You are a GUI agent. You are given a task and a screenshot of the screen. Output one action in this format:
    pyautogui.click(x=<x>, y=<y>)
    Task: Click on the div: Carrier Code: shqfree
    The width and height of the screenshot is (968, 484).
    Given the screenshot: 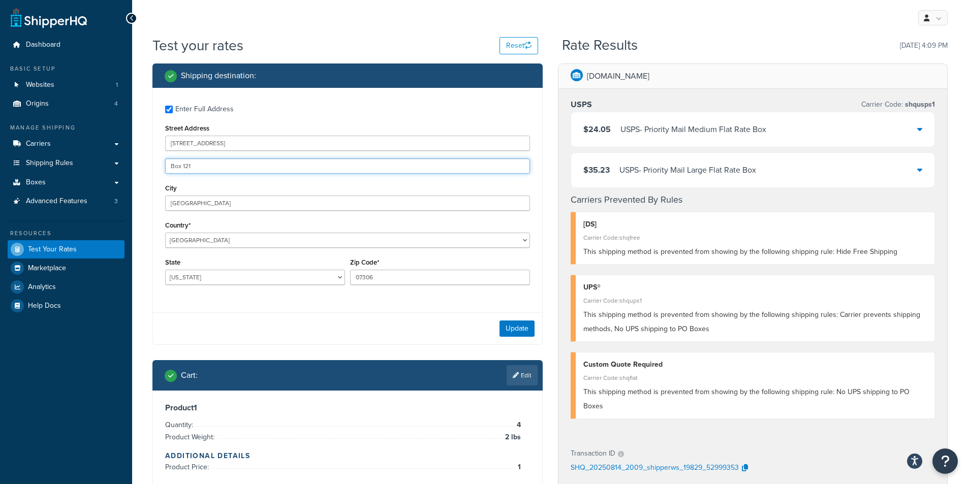 What is the action you would take?
    pyautogui.click(x=755, y=238)
    